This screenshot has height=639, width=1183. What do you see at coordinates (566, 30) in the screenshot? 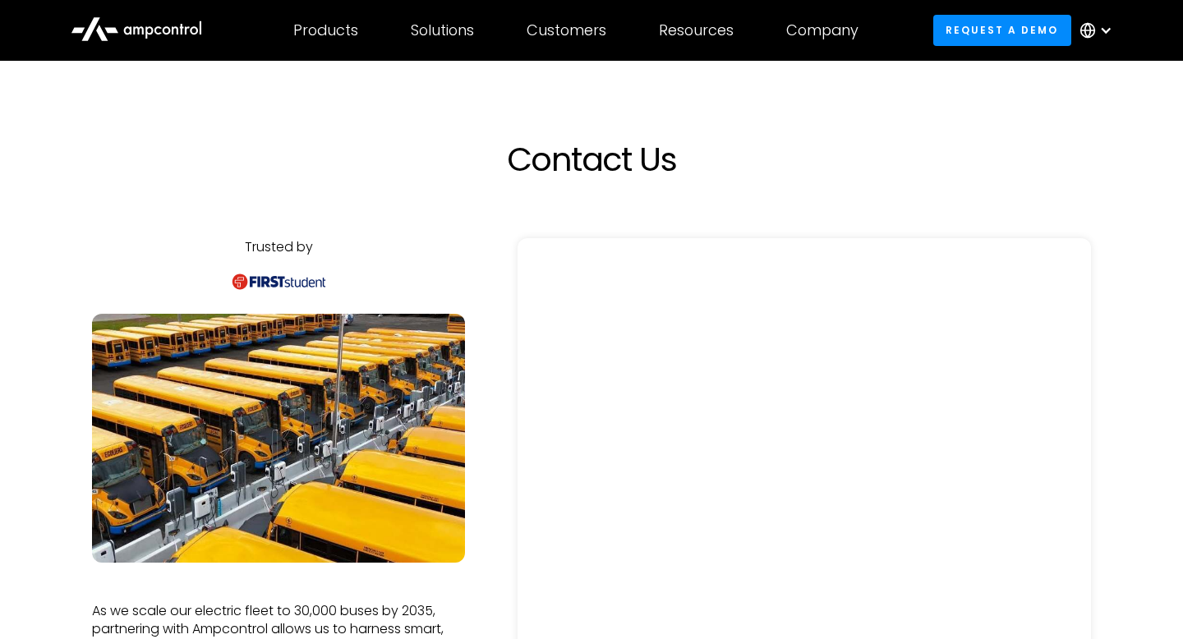
I see `div: Customers` at bounding box center [566, 30].